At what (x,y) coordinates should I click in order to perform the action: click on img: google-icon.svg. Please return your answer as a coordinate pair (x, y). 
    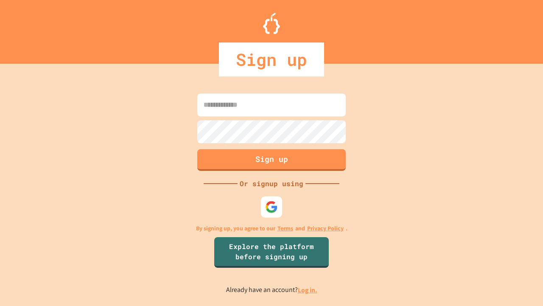
    Looking at the image, I should click on (272, 207).